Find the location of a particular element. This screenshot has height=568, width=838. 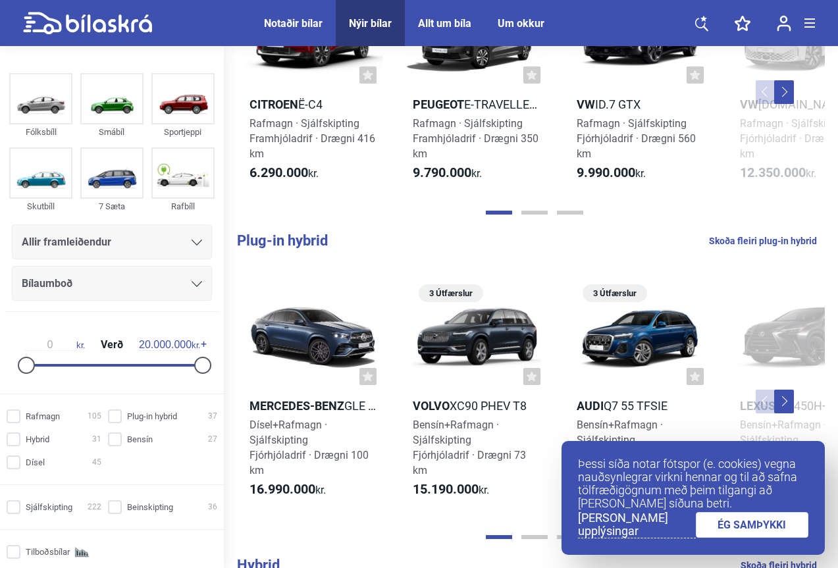

div: Fólksbíll is located at coordinates (41, 132).